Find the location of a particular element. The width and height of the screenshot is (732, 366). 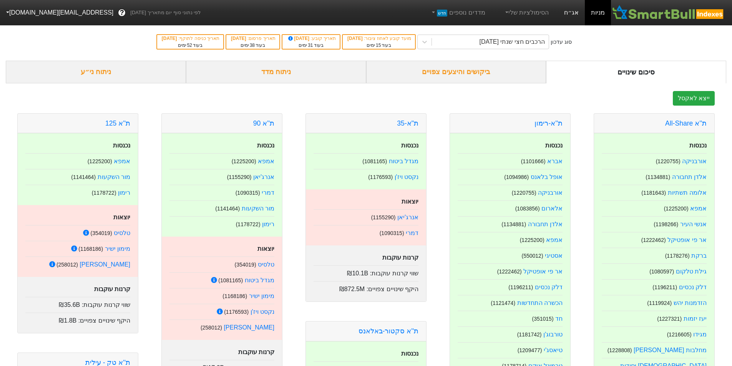

span: ₪872.5M is located at coordinates (352, 289).